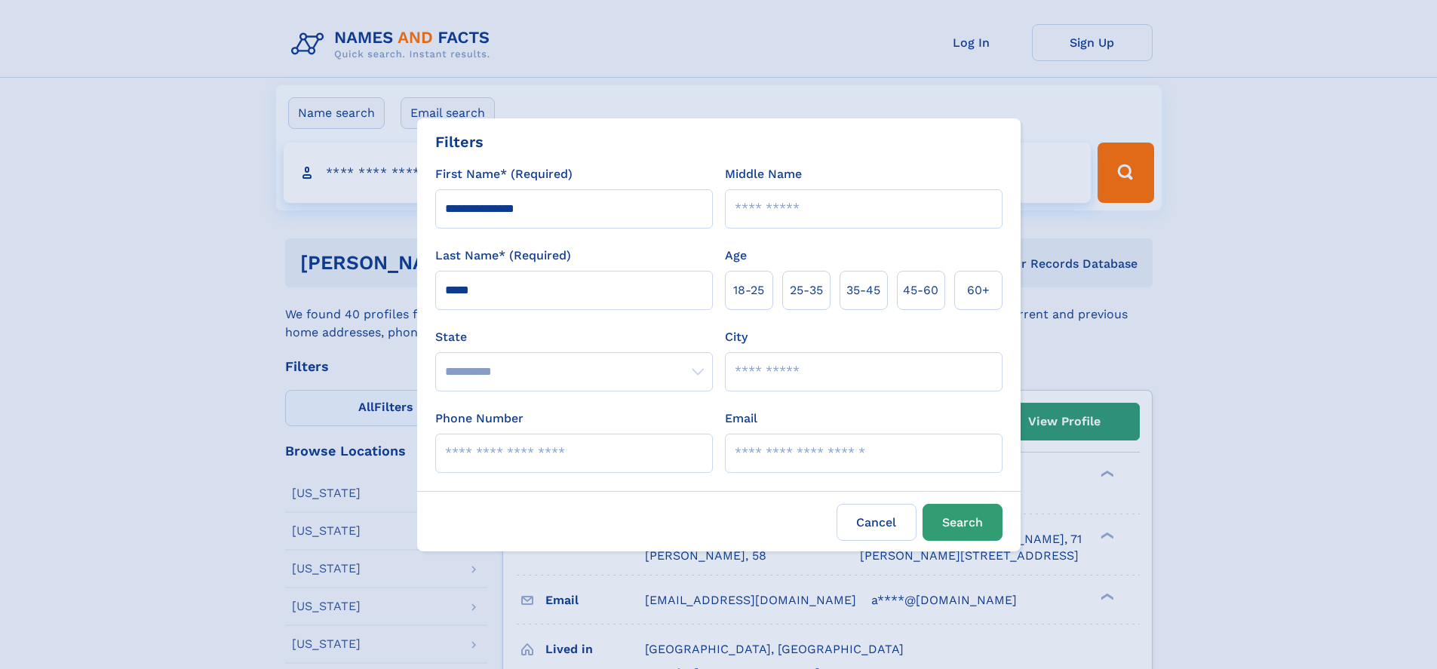 Image resolution: width=1437 pixels, height=669 pixels. I want to click on span: 45‑60, so click(921, 290).